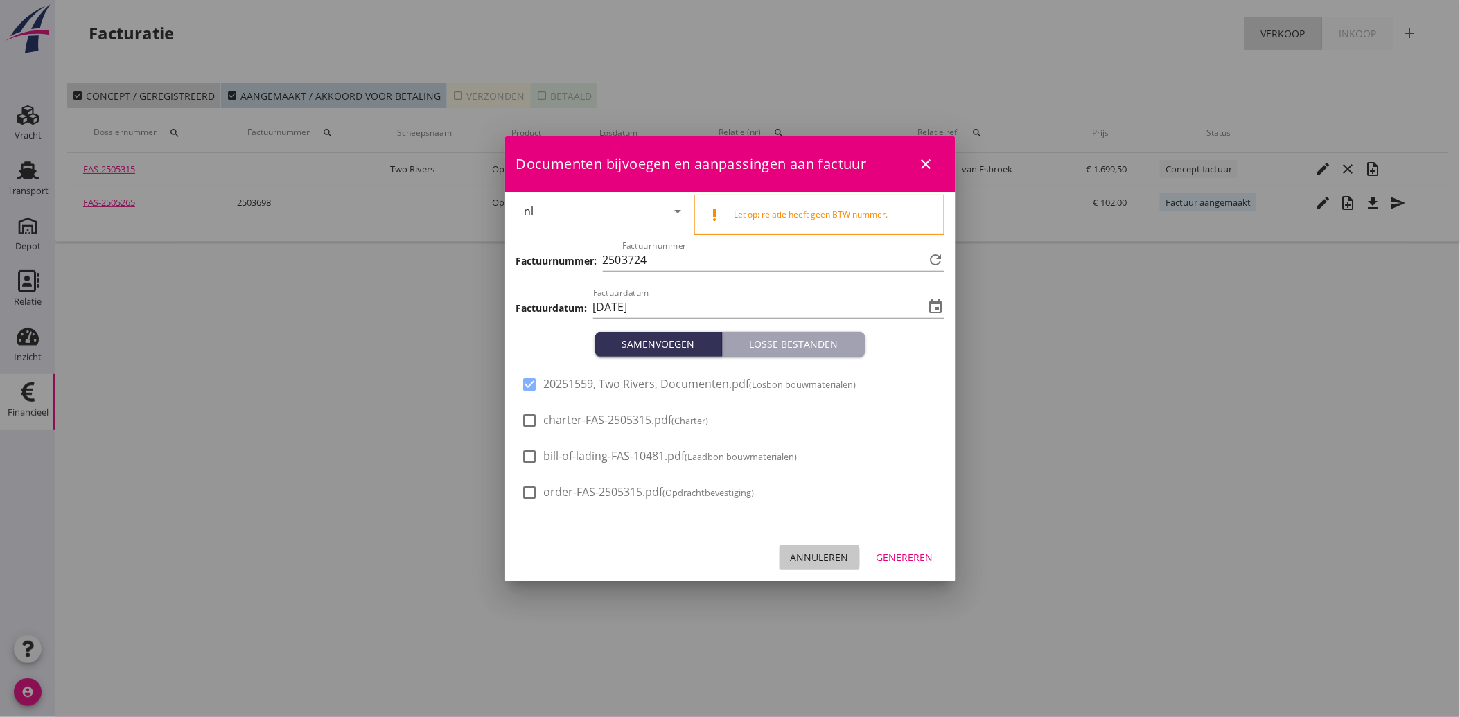  What do you see at coordinates (529, 211) in the screenshot?
I see `div: nl` at bounding box center [529, 211].